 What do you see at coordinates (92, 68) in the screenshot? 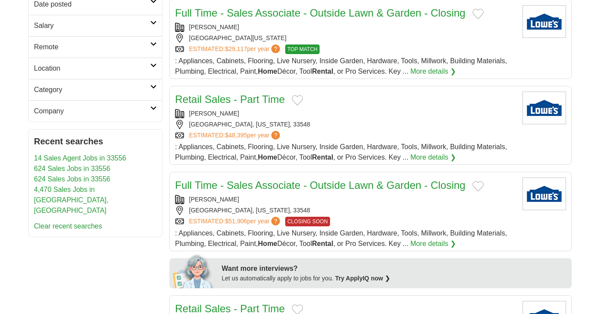
I see `h2: Location` at bounding box center [92, 68].